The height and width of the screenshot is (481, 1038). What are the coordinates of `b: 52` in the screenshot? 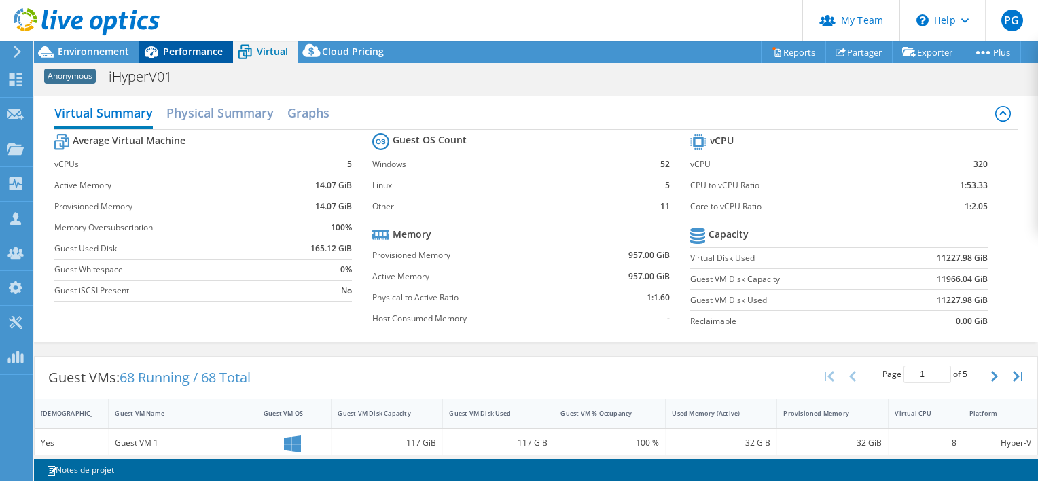 It's located at (665, 164).